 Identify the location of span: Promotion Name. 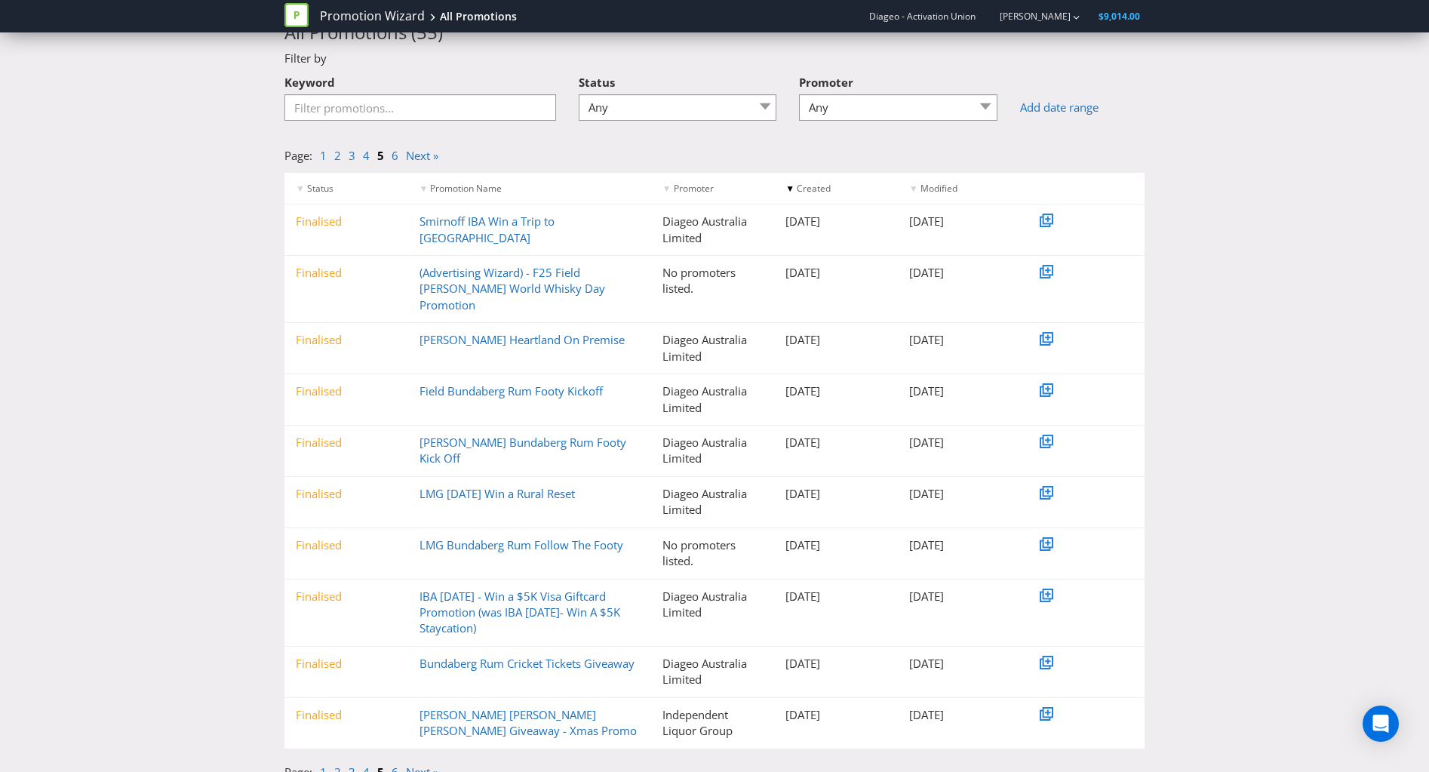
(465, 188).